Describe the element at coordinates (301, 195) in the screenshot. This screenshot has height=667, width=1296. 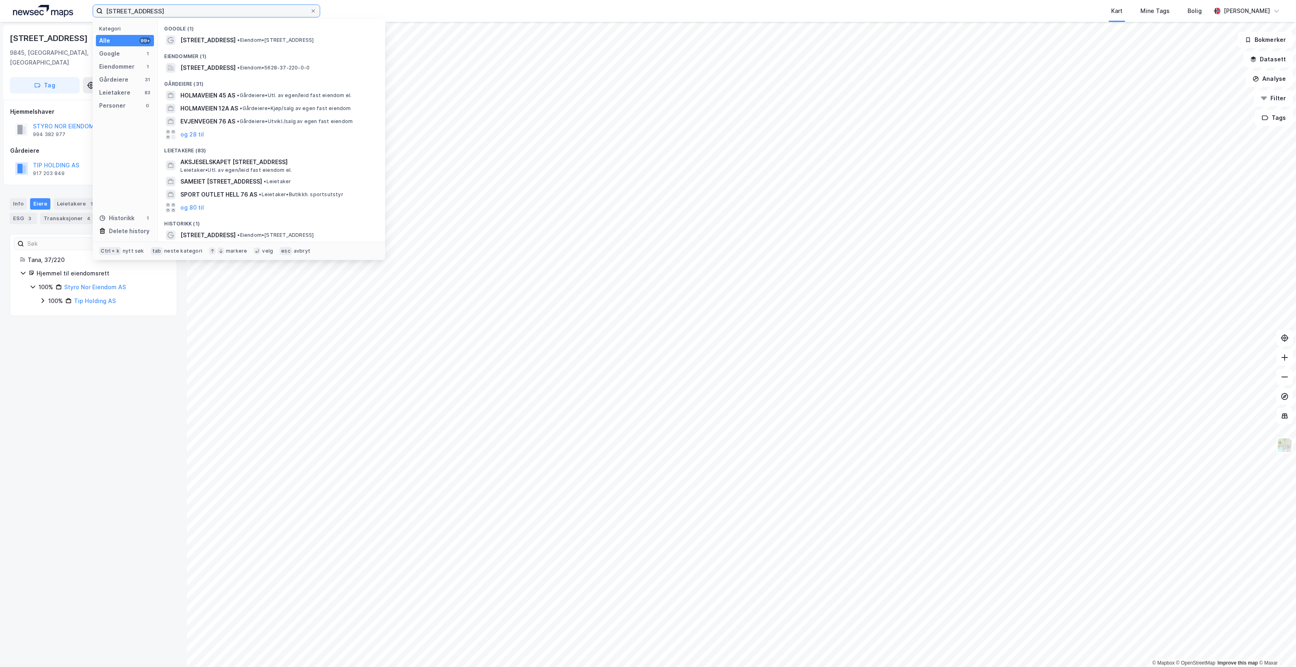
I see `span: Leietaker • Butikkh. sportsutstyr` at that location.